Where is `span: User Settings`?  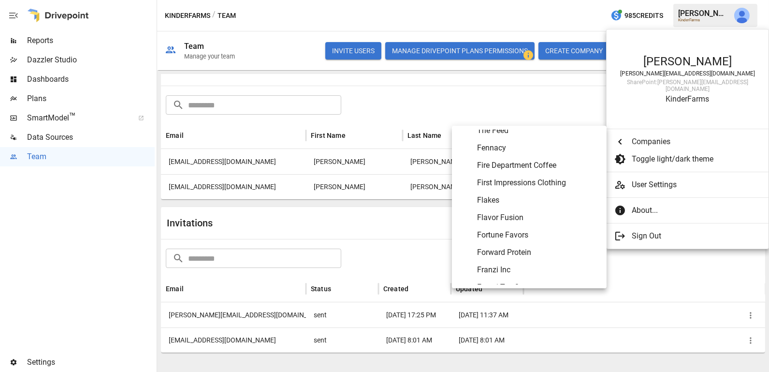 span: User Settings is located at coordinates (696, 185).